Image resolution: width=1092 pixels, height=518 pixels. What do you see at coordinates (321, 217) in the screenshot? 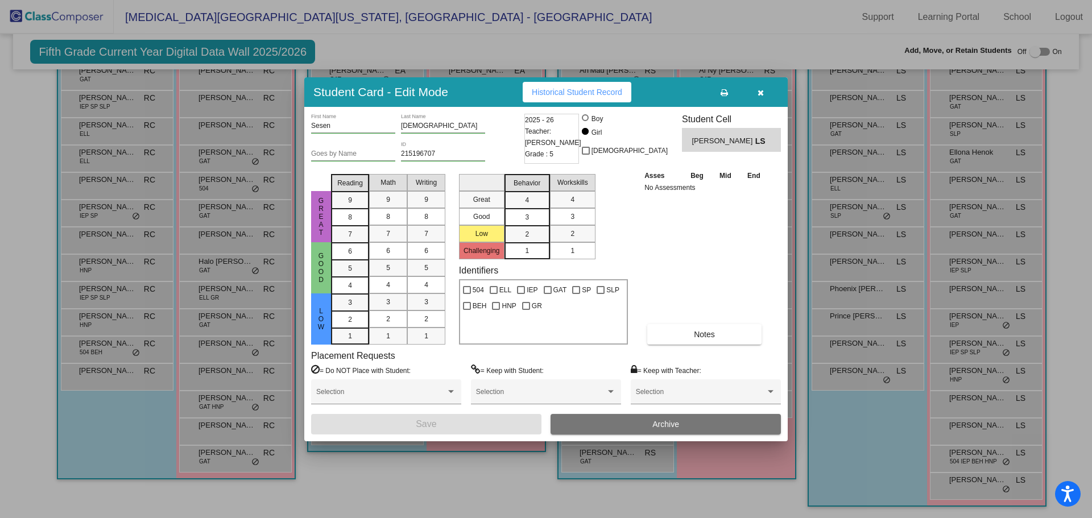
I see `span: Great` at bounding box center [321, 217].